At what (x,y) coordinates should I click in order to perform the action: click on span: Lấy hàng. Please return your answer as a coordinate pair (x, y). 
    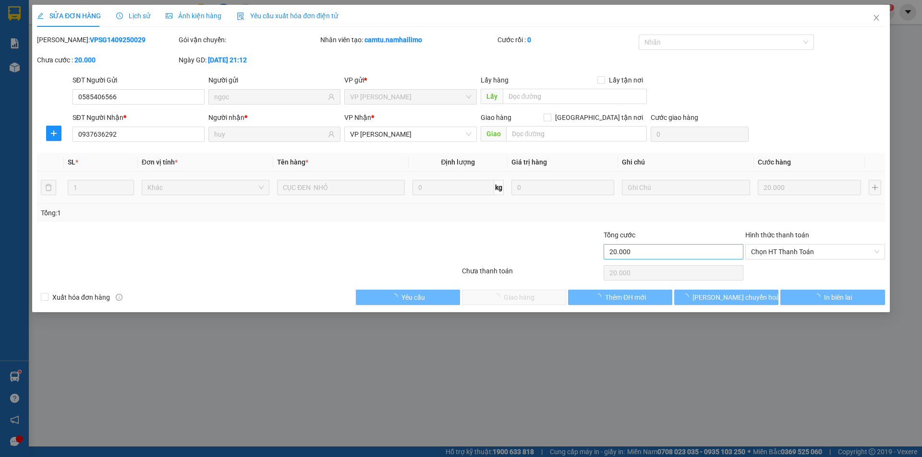
    Looking at the image, I should click on (494, 80).